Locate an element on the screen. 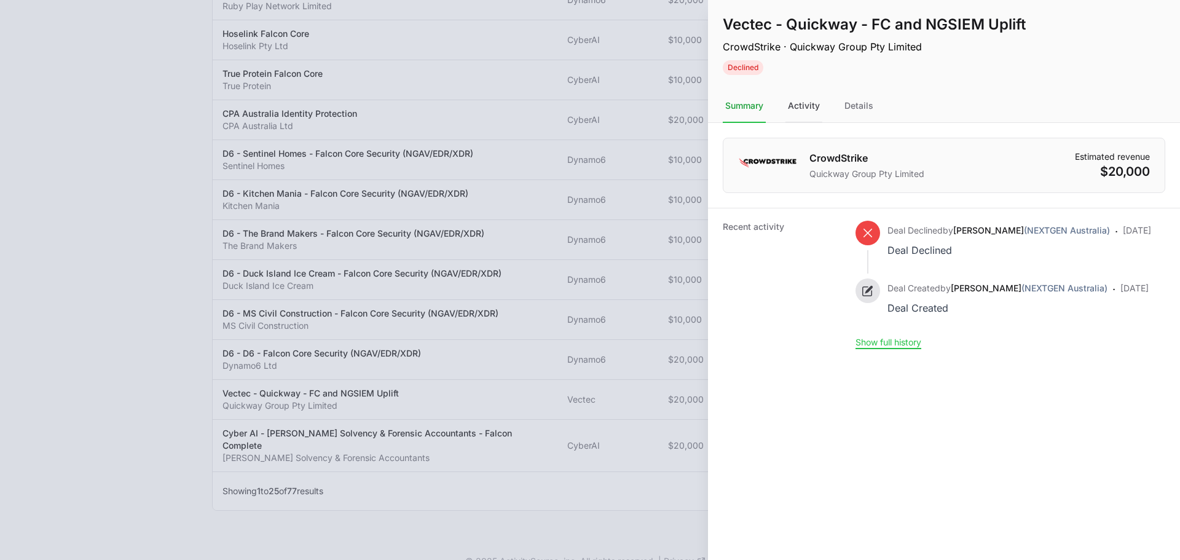 This screenshot has height=560, width=1180. div: Details is located at coordinates (859, 106).